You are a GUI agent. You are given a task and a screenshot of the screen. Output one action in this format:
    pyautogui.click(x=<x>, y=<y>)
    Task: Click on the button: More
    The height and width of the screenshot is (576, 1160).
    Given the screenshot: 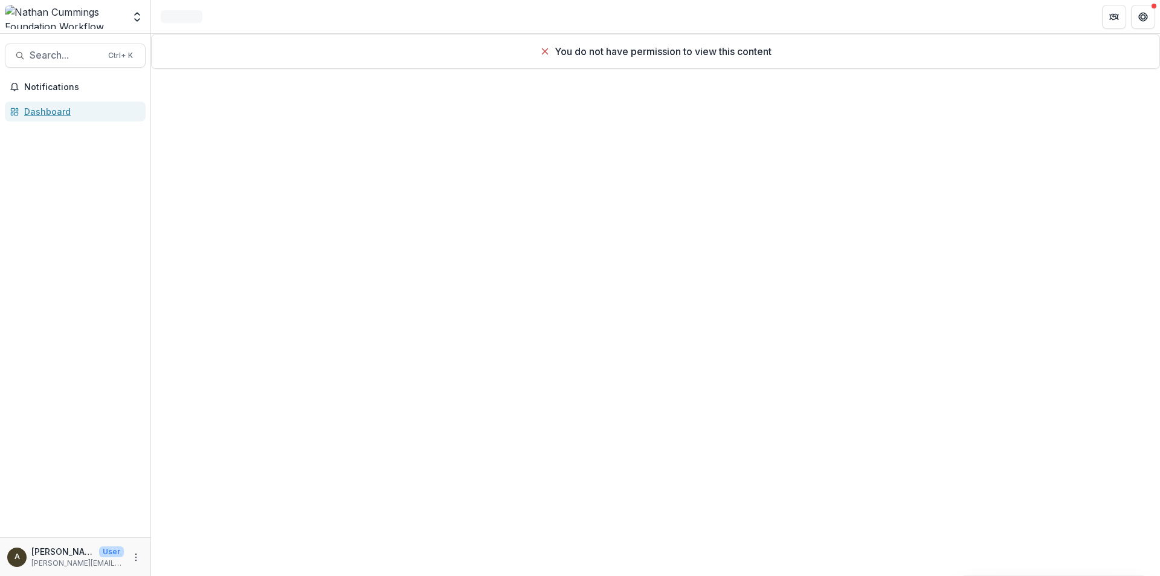 What is the action you would take?
    pyautogui.click(x=136, y=557)
    